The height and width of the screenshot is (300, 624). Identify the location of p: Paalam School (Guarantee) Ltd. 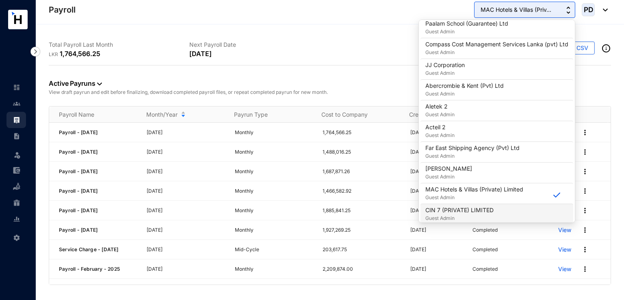
(467, 24).